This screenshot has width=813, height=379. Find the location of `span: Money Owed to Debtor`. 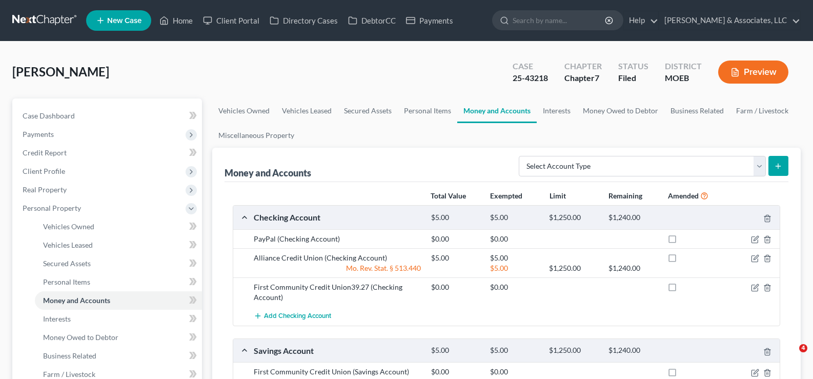

span: Money Owed to Debtor is located at coordinates (80, 337).